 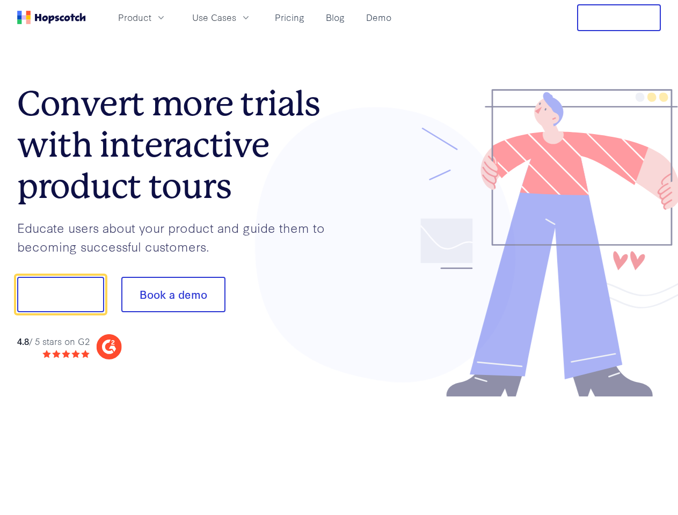 What do you see at coordinates (618, 18) in the screenshot?
I see `button: Free Trial` at bounding box center [618, 18].